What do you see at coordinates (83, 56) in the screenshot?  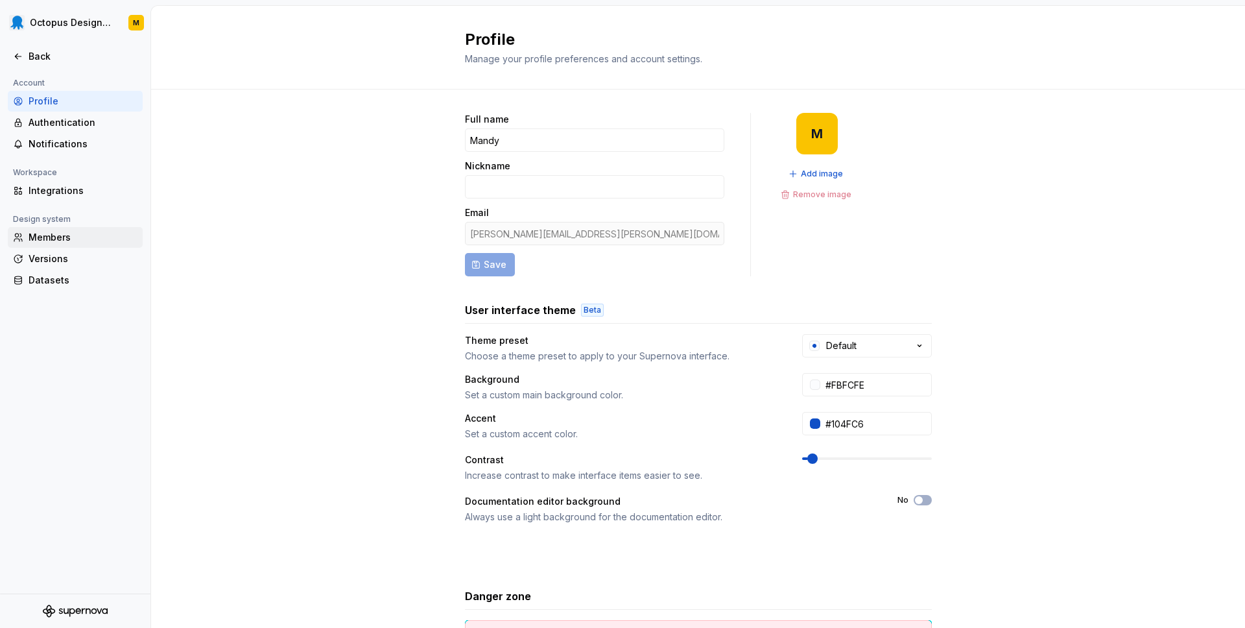 I see `div: Back` at bounding box center [83, 56].